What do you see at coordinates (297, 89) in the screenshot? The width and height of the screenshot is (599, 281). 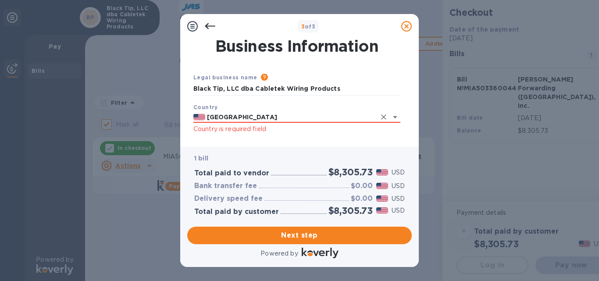 I see `input: Enter legal business name` at bounding box center [297, 89].